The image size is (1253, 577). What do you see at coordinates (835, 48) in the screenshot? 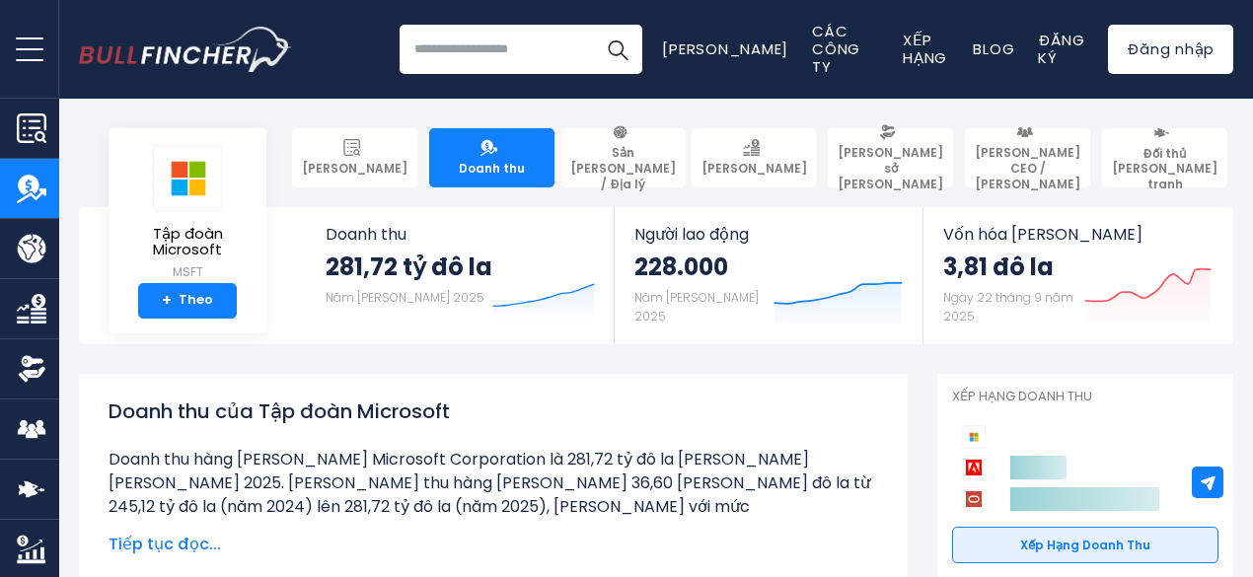
I see `font: Các công ty` at bounding box center [835, 48].